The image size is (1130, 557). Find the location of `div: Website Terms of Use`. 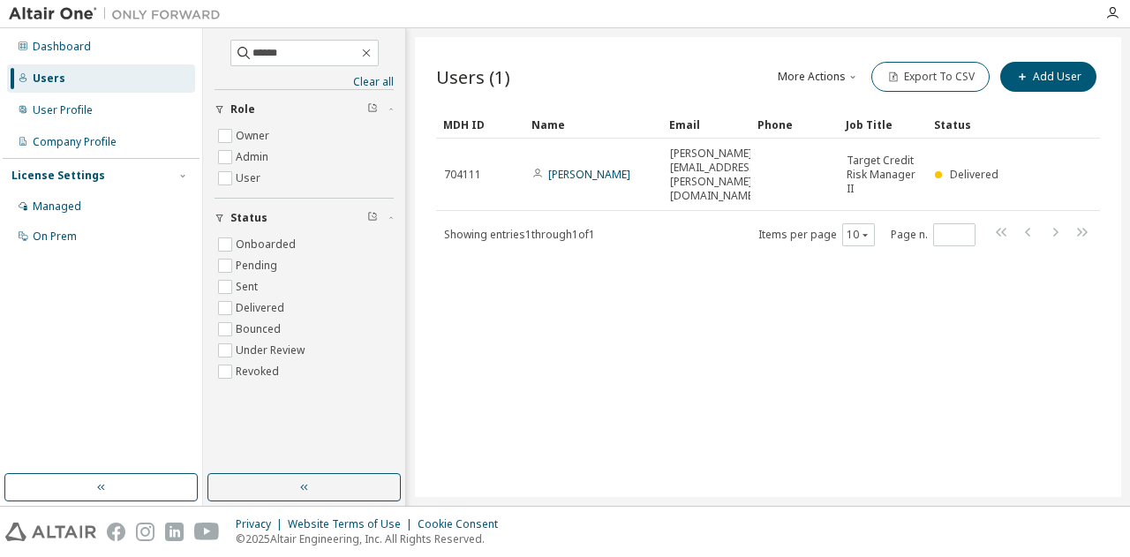

div: Website Terms of Use is located at coordinates (352, 525).